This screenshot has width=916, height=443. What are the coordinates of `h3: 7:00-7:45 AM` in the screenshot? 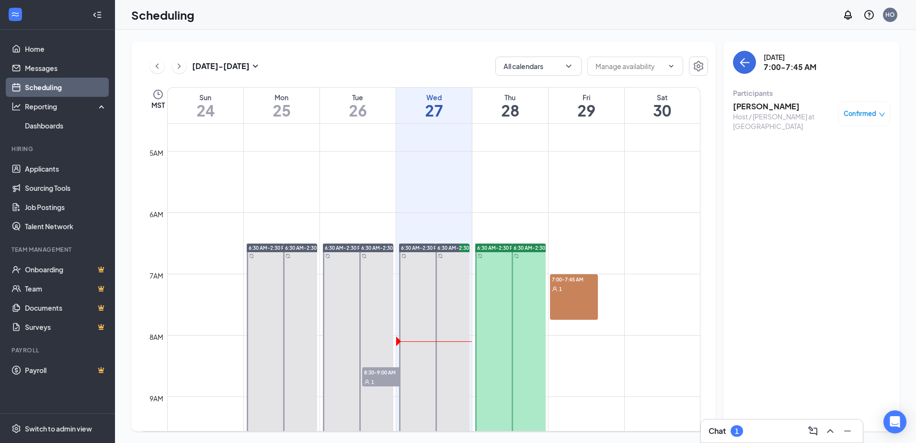 It's located at (790, 67).